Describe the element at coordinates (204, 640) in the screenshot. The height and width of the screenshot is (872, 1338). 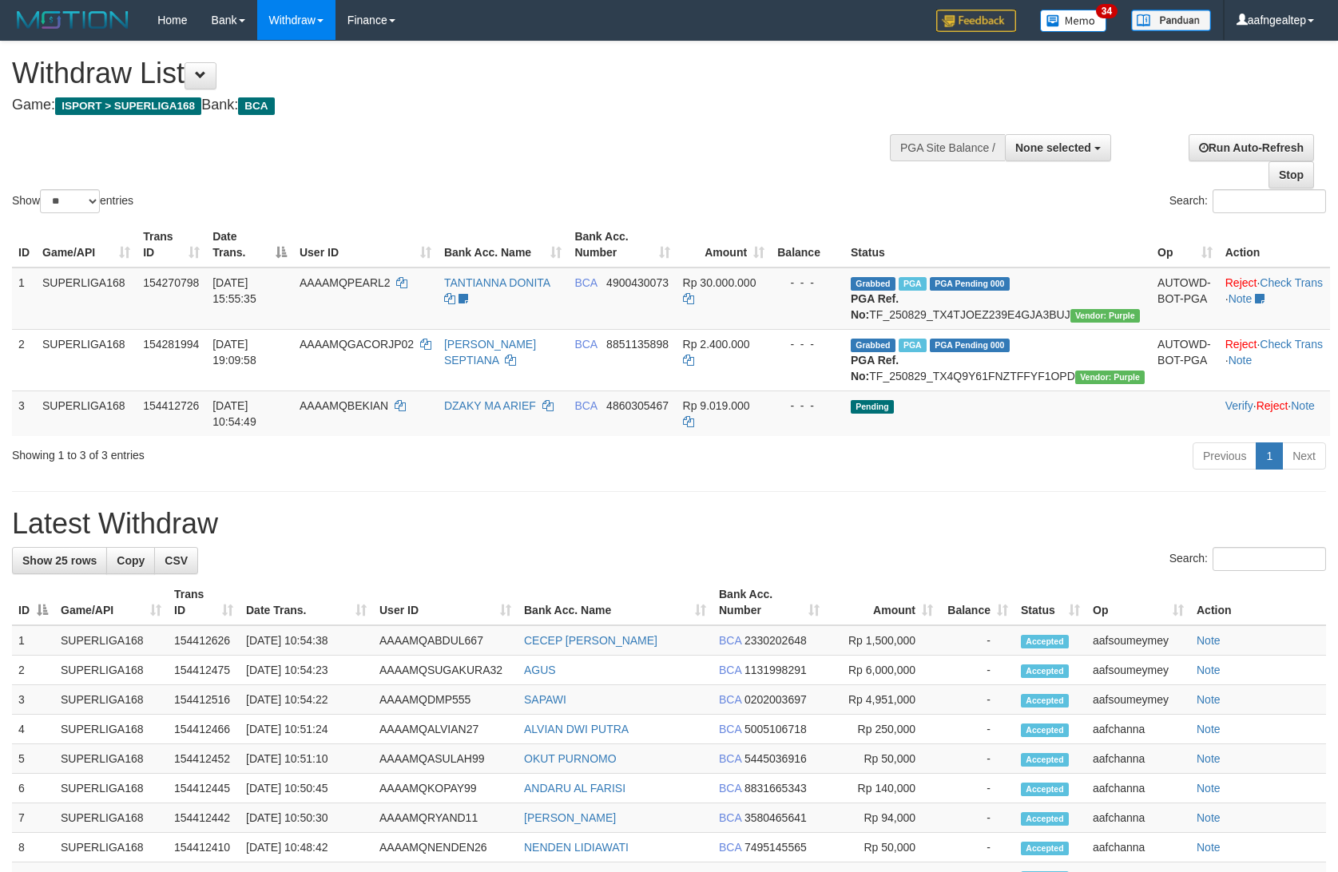
I see `td: 154412626` at that location.